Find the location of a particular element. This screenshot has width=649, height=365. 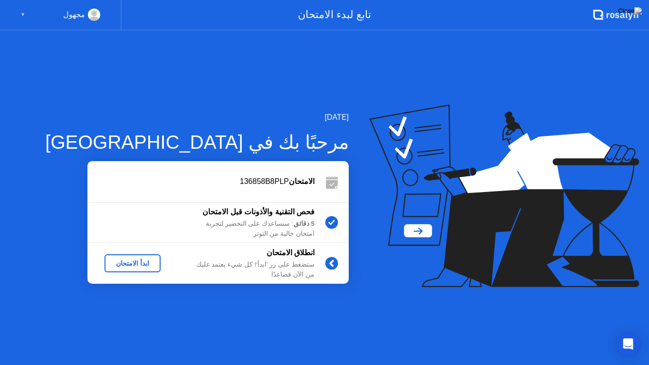

img: Close is located at coordinates (630, 11).